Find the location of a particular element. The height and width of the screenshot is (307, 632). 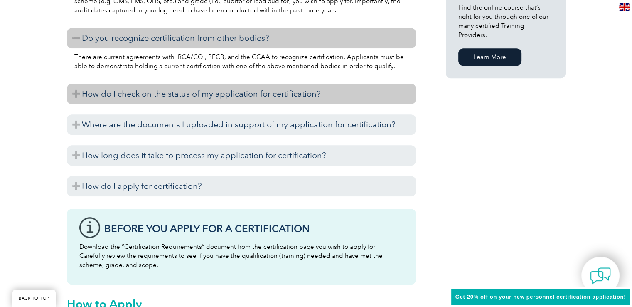

h3: How do I check on the status of my application for certification? is located at coordinates (241, 94).